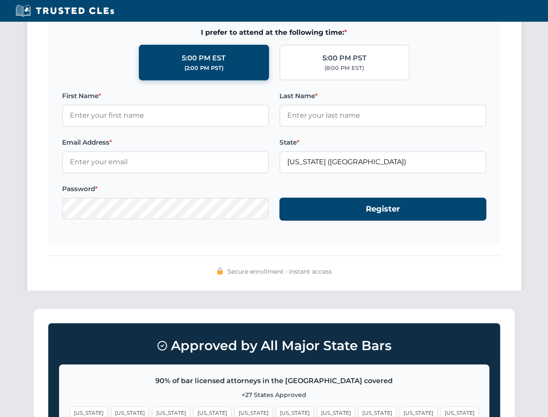  What do you see at coordinates (344, 68) in the screenshot?
I see `div: (8:00 PM EST)` at bounding box center [344, 68].